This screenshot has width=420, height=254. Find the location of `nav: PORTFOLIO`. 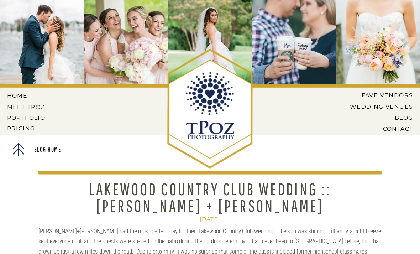

nav: PORTFOLIO is located at coordinates (27, 118).